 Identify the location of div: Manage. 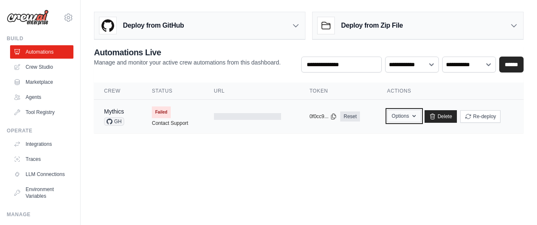
(40, 215).